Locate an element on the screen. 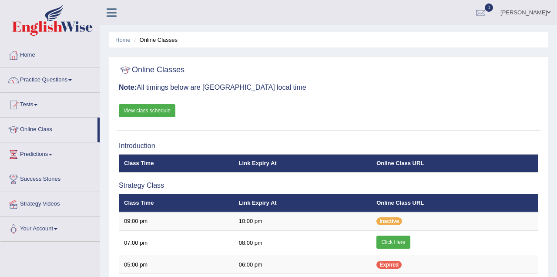 The width and height of the screenshot is (557, 277). td: 06:00 pm is located at coordinates (303, 265).